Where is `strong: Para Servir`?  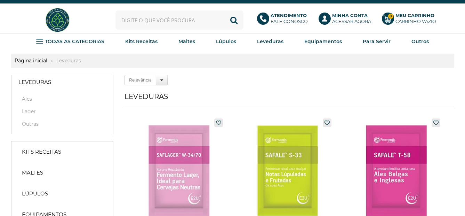 strong: Para Servir is located at coordinates (377, 41).